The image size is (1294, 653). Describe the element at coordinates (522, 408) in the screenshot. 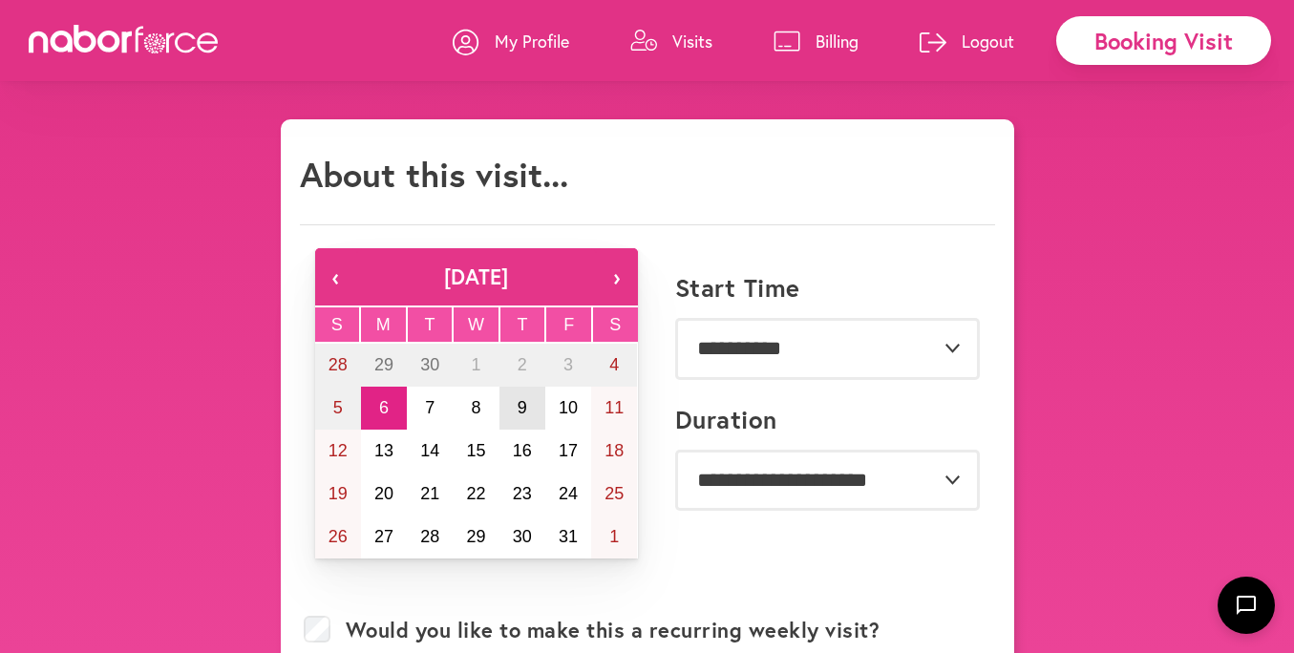

I see `abbr: October 9, 2025` at that location.